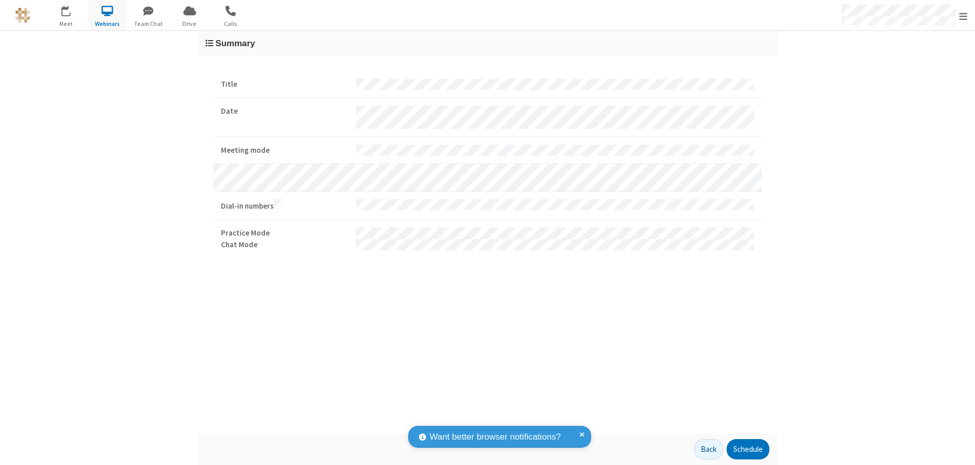  Describe the element at coordinates (189, 24) in the screenshot. I see `span: Drive` at that location.